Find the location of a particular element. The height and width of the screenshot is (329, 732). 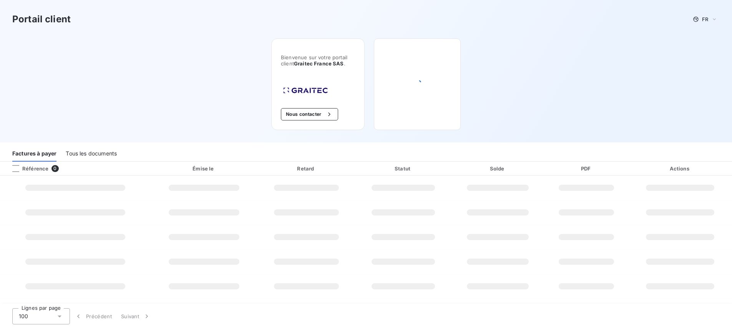

span: 100 is located at coordinates (23, 316).